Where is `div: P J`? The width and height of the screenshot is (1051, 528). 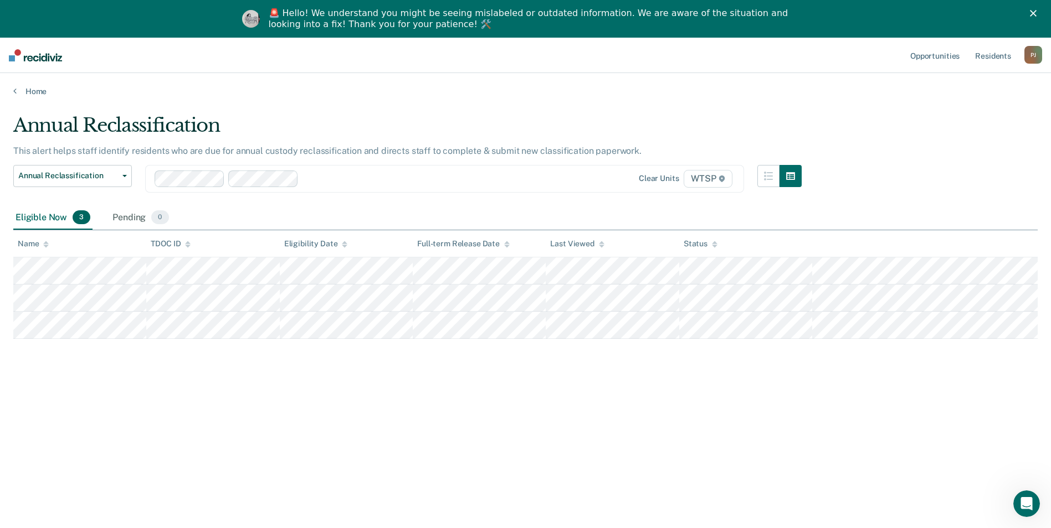 div: P J is located at coordinates (1033, 55).